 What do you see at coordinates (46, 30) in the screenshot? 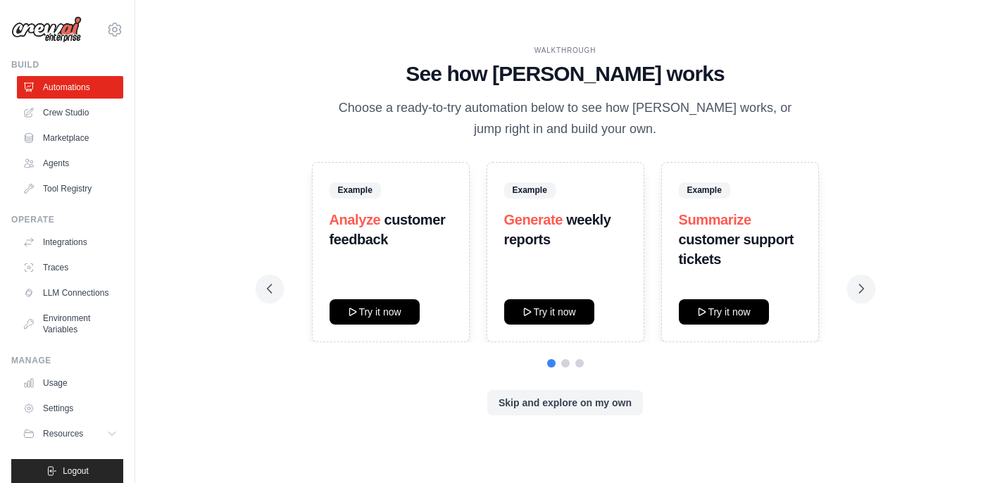
I see `img: Logo` at bounding box center [46, 30].